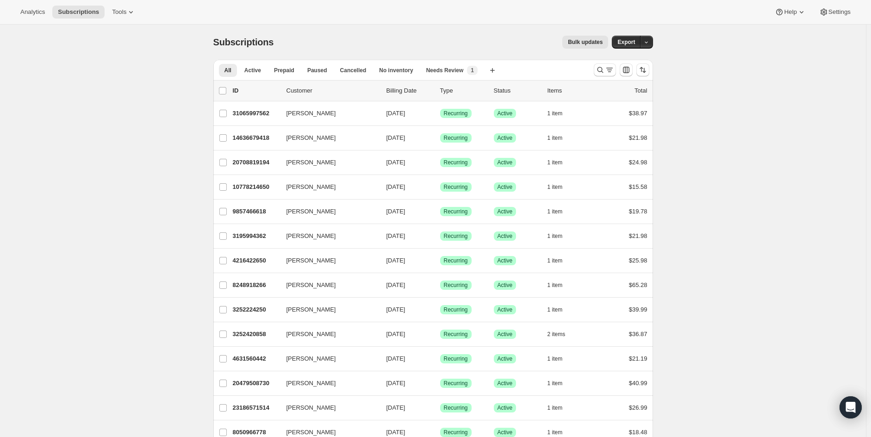 The image size is (871, 437). What do you see at coordinates (638, 334) in the screenshot?
I see `span: $36.87` at bounding box center [638, 334].